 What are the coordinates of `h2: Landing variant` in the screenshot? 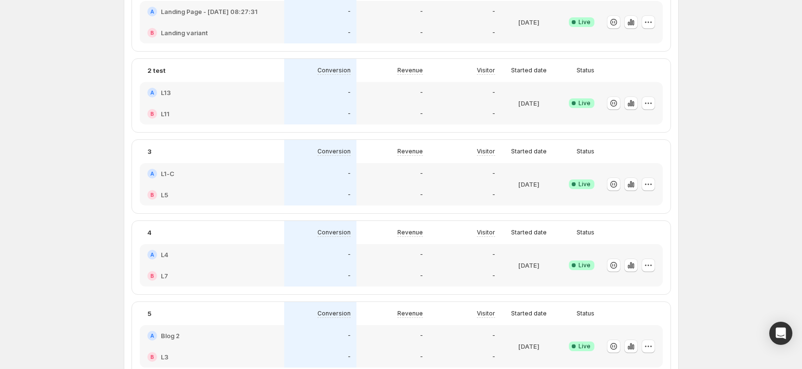 It's located at (184, 33).